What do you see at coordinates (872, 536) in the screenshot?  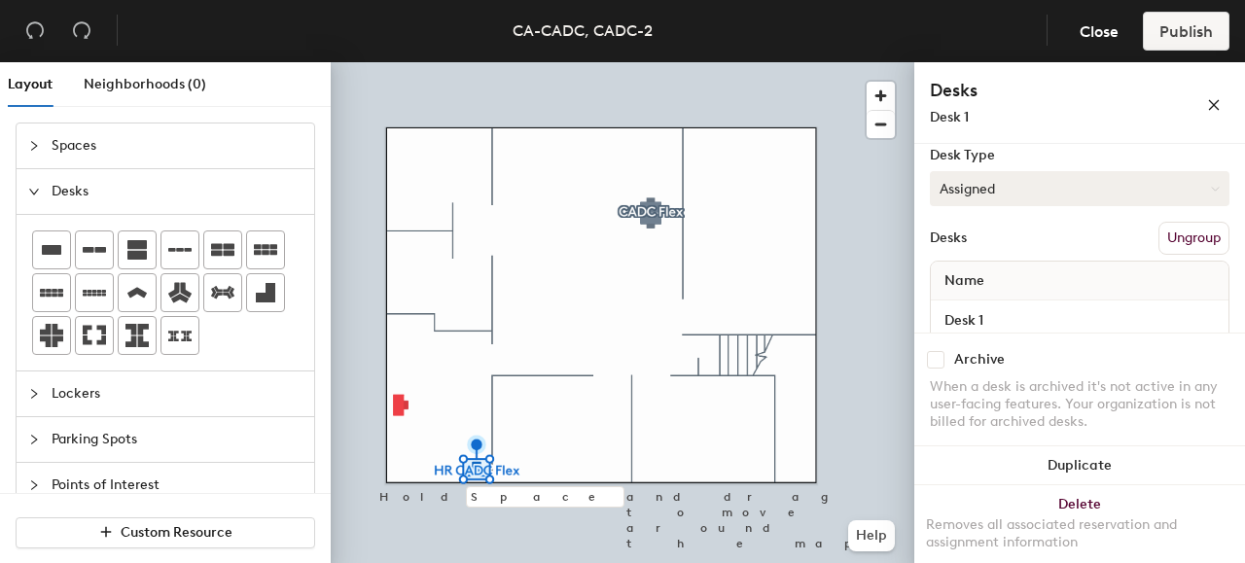 I see `button: Help` at bounding box center [872, 536].